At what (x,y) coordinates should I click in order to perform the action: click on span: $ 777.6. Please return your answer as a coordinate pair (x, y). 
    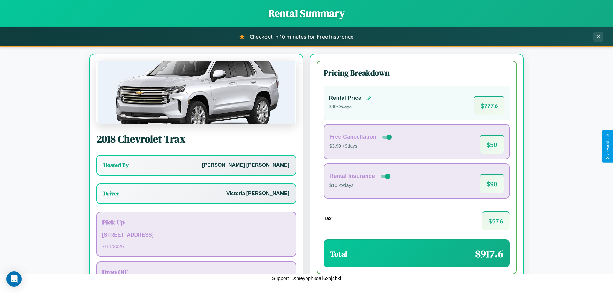
    Looking at the image, I should click on (489, 105).